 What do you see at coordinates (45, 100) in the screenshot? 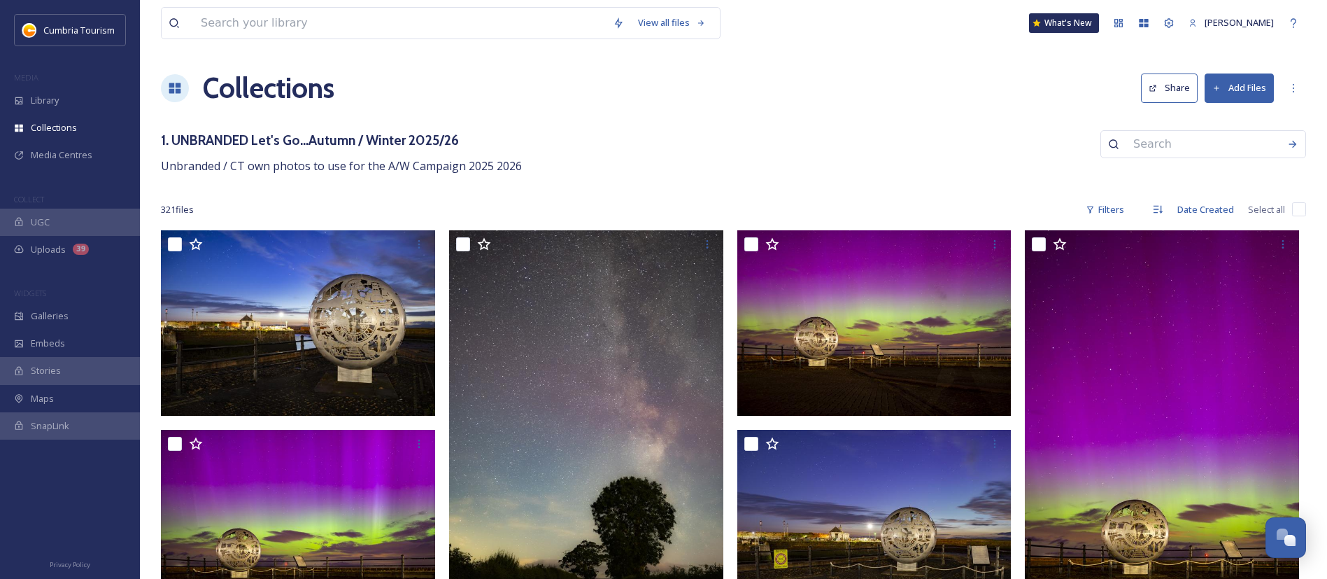
I see `span: Library` at bounding box center [45, 100].